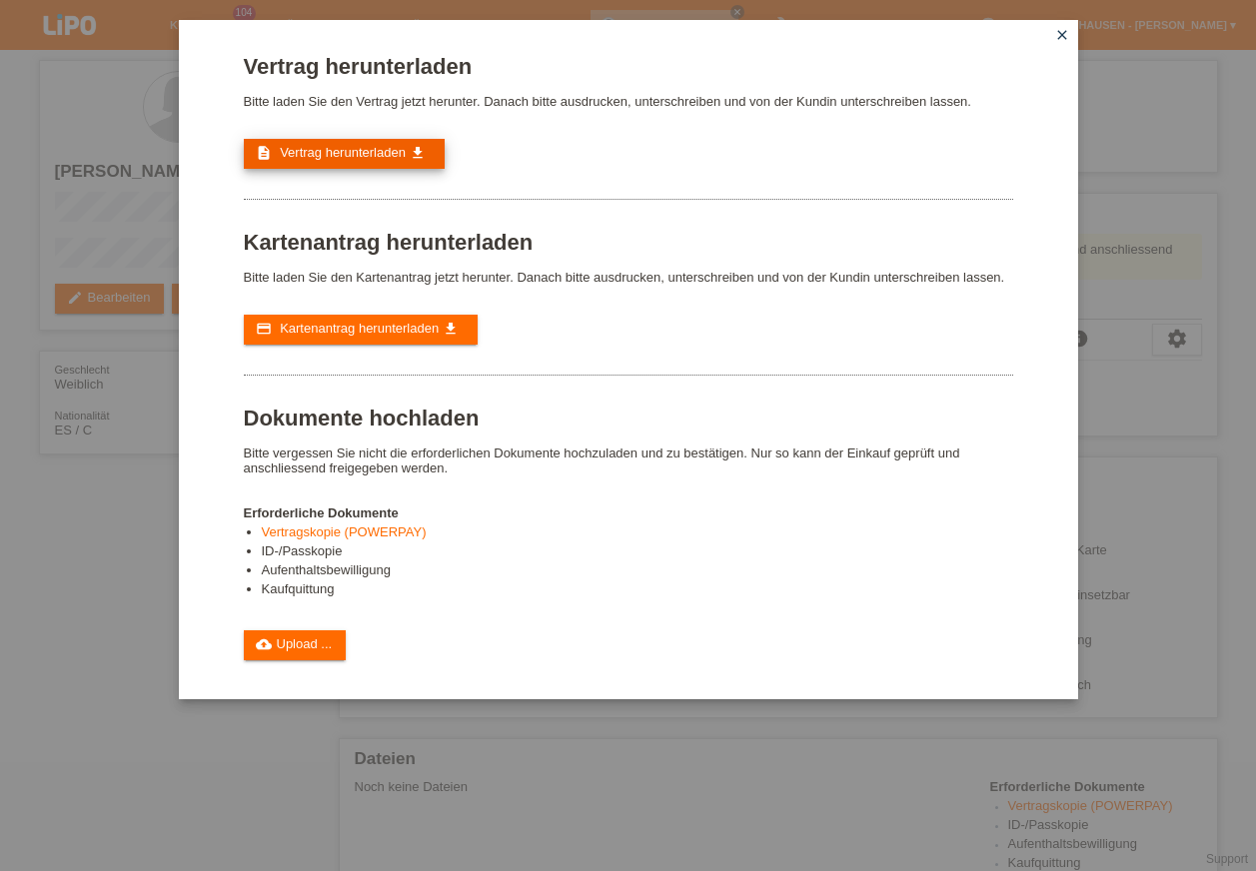  What do you see at coordinates (637, 571) in the screenshot?
I see `li: Aufenthaltsbewilligung` at bounding box center [637, 571].